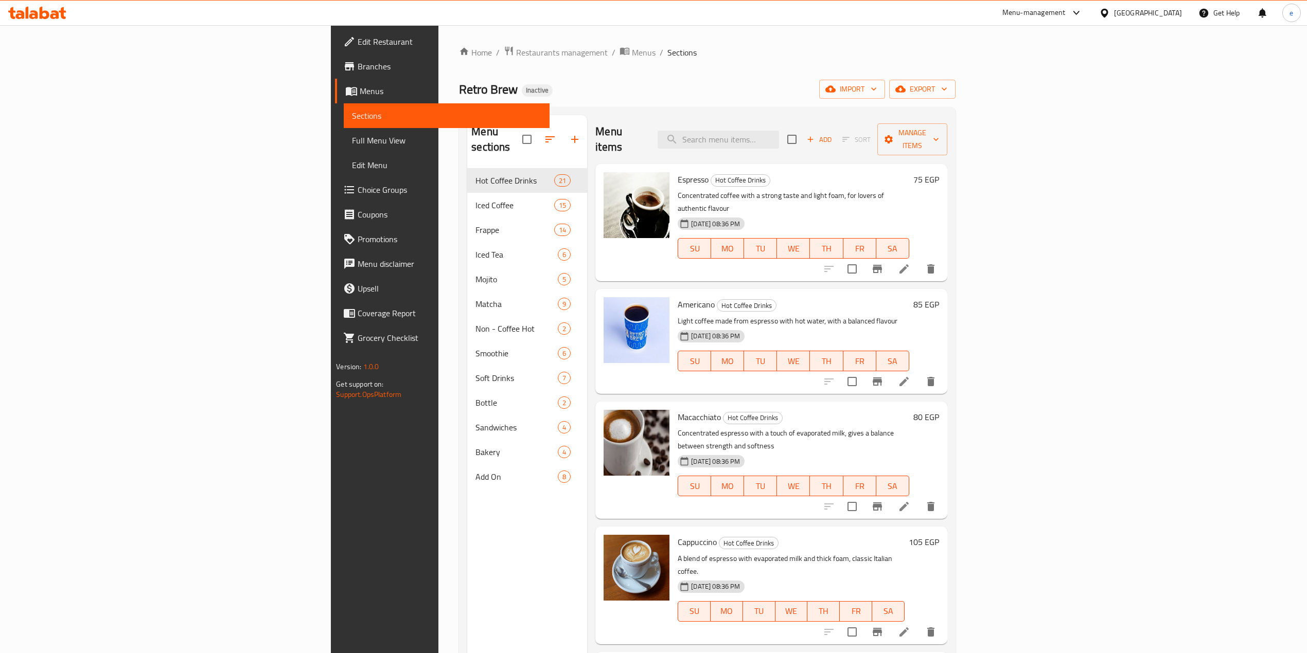 This screenshot has width=1307, height=653. I want to click on span: Non - Coffee Hot, so click(517, 329).